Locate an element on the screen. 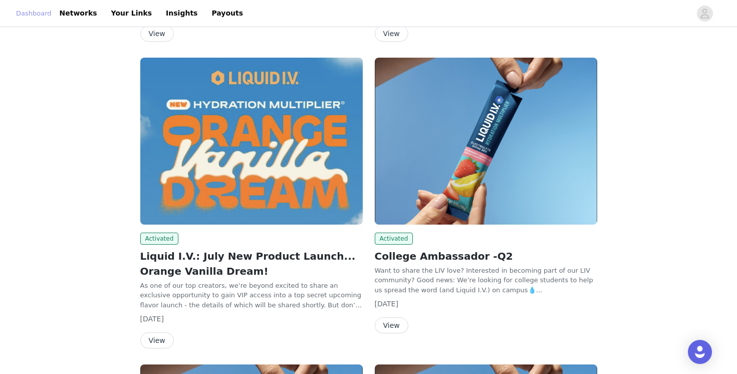 The image size is (737, 374). a: Payouts is located at coordinates (227, 13).